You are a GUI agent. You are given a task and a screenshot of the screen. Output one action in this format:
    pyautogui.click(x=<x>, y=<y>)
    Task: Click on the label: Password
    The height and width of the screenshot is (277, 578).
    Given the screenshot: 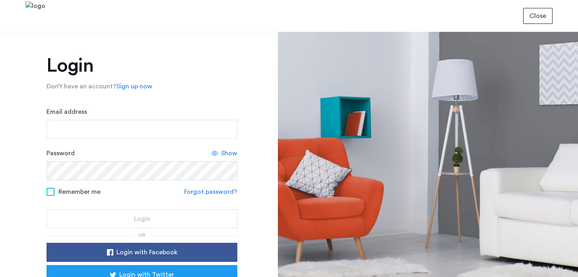 What is the action you would take?
    pyautogui.click(x=60, y=153)
    